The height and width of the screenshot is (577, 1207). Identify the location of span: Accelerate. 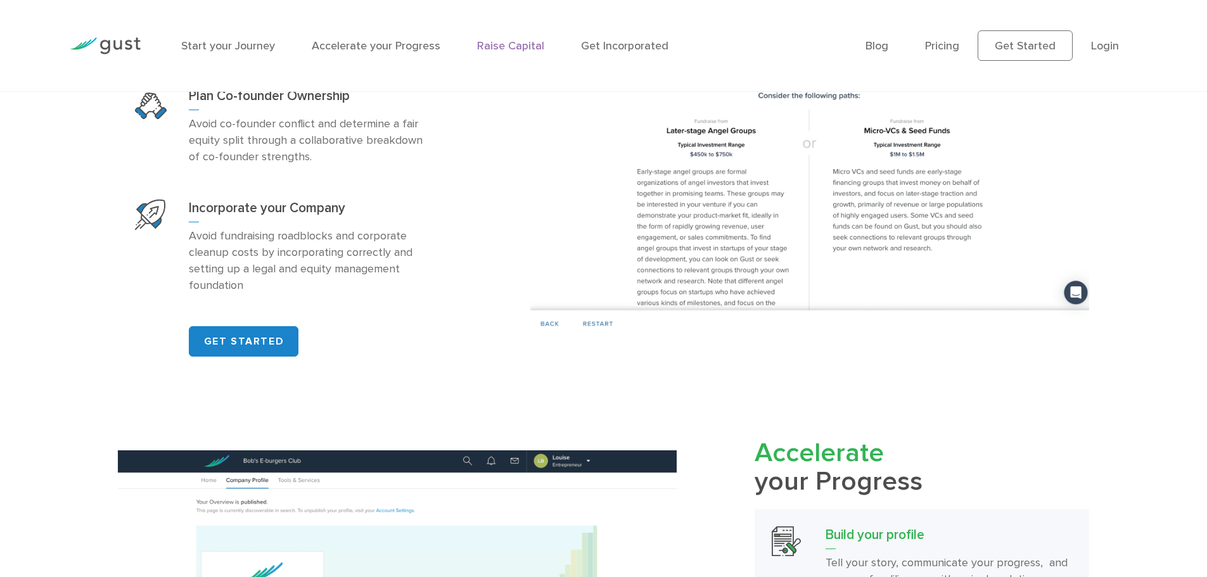
(819, 453).